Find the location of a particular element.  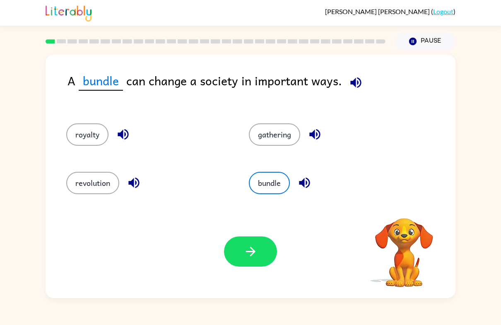

div: A can change a society in important ways. is located at coordinates (261, 89).